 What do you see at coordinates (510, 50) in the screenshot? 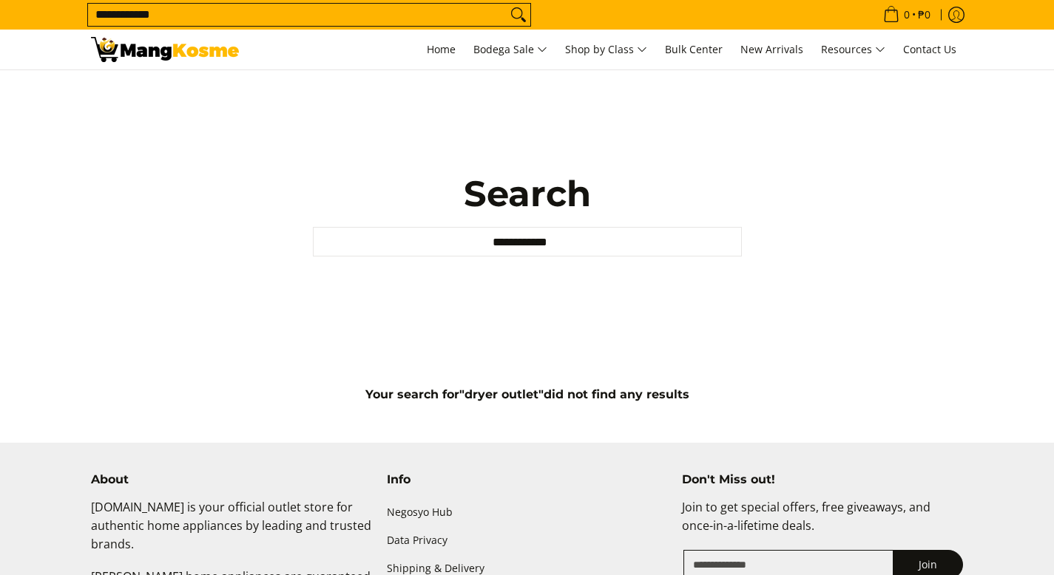
I see `a: Bodega Sale` at bounding box center [510, 50].